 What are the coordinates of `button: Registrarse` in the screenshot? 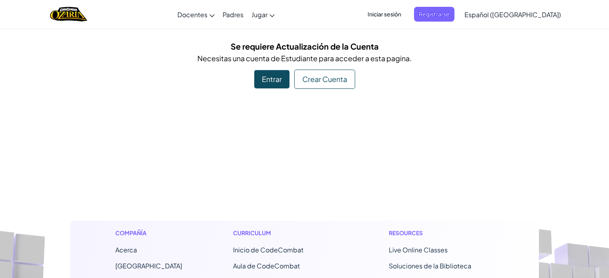 It's located at (434, 14).